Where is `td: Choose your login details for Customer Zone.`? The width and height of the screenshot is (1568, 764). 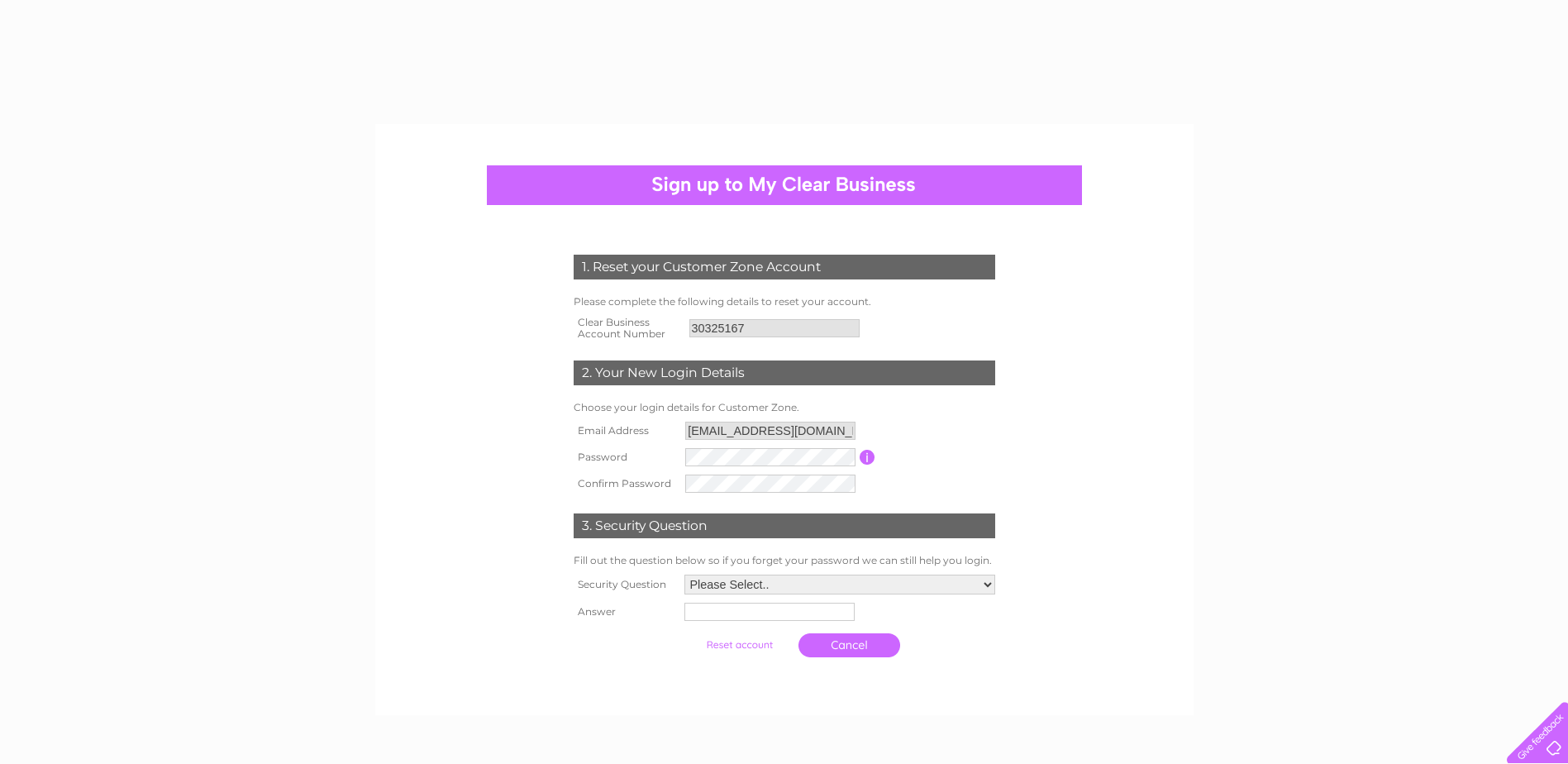
td: Choose your login details for Customer Zone. is located at coordinates (784, 407).